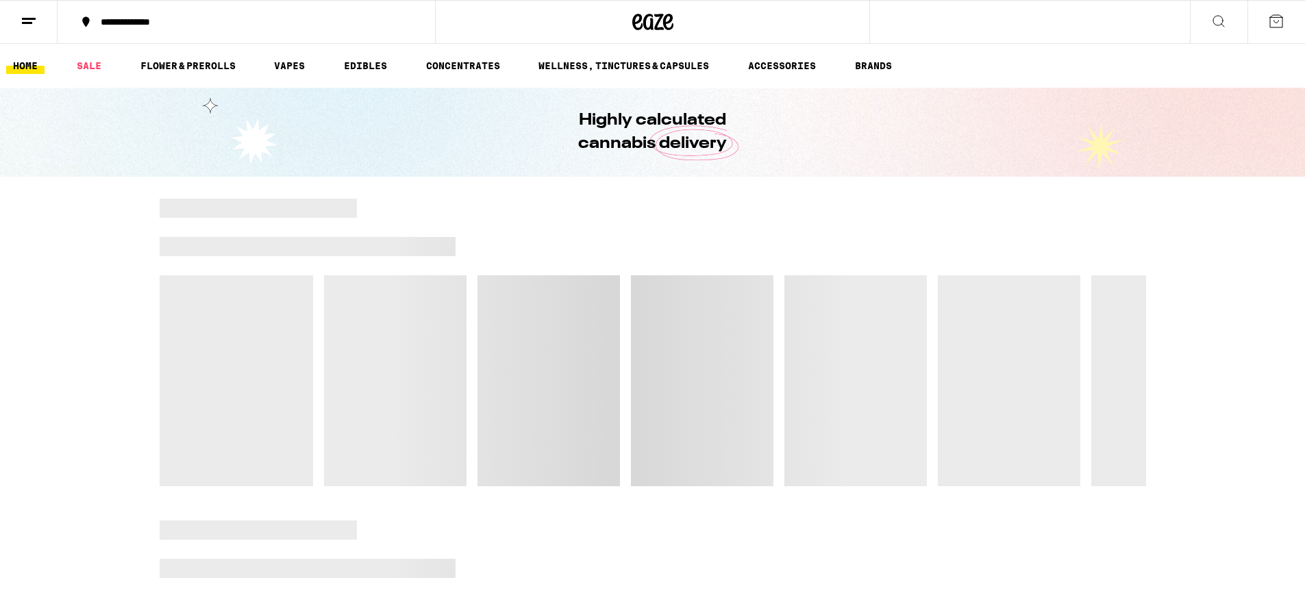 This screenshot has height=591, width=1305. I want to click on a: CONCENTRATES, so click(463, 66).